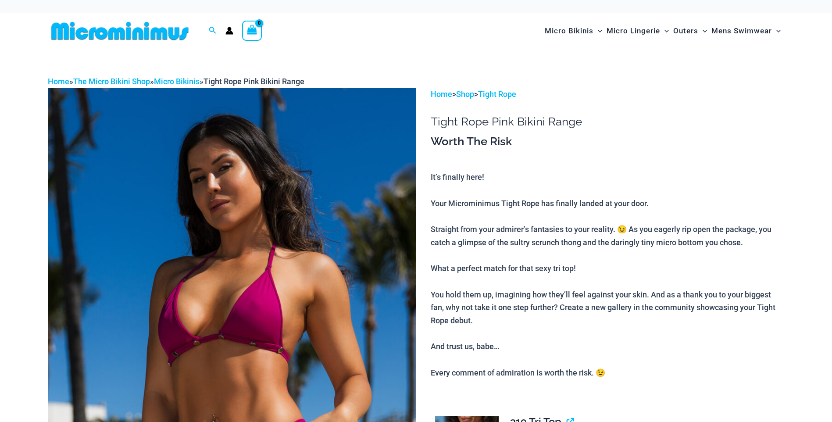 This screenshot has height=422, width=832. What do you see at coordinates (742, 31) in the screenshot?
I see `span: Mens Swimwear` at bounding box center [742, 31].